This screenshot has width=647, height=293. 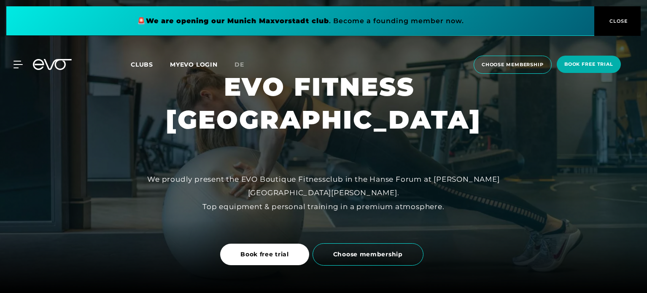 What do you see at coordinates (150, 64) in the screenshot?
I see `a: Clubs` at bounding box center [150, 64].